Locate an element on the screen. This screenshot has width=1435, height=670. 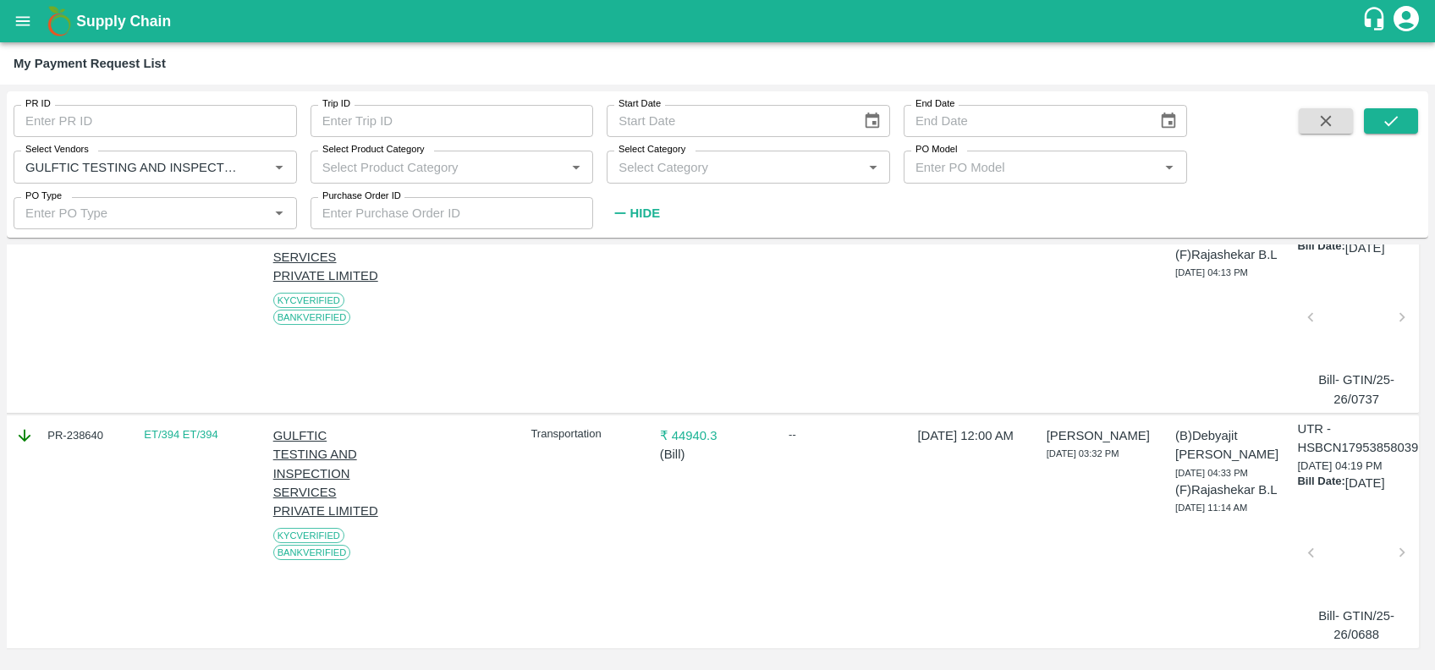
p: ₹ 44940.3 is located at coordinates (715, 436).